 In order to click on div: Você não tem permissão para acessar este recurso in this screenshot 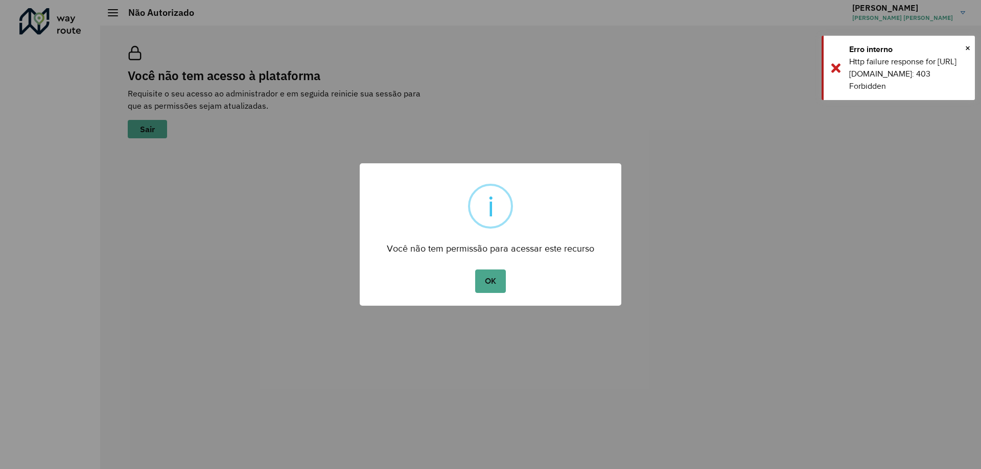, I will do `click(490, 245)`.